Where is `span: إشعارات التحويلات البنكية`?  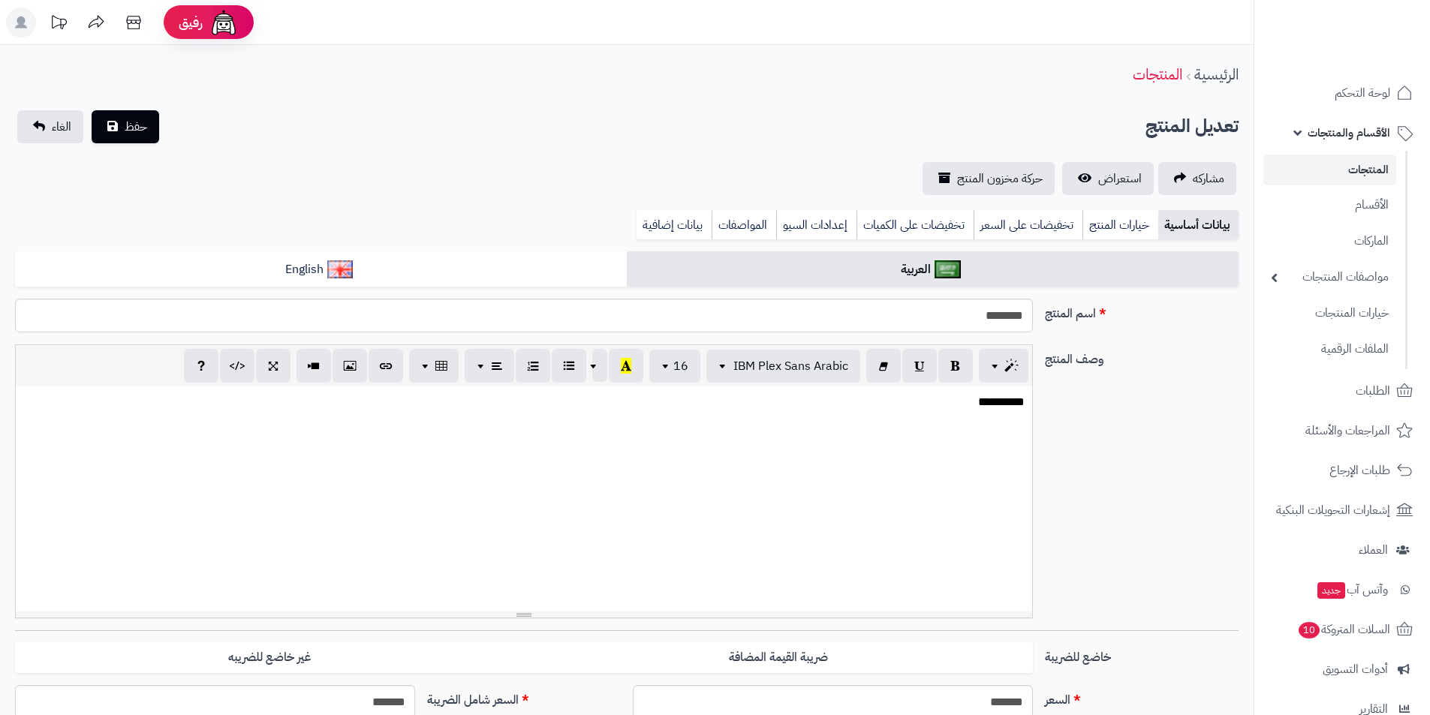
span: إشعارات التحويلات البنكية is located at coordinates (1333, 510).